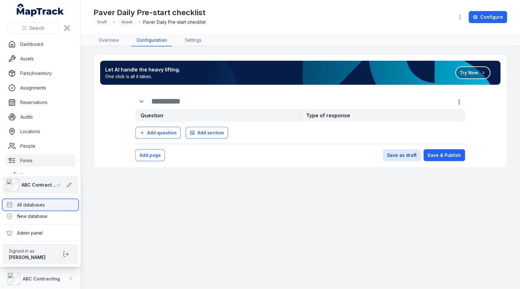 The height and width of the screenshot is (289, 520). Describe the element at coordinates (33, 251) in the screenshot. I see `span: Signed in as` at that location.